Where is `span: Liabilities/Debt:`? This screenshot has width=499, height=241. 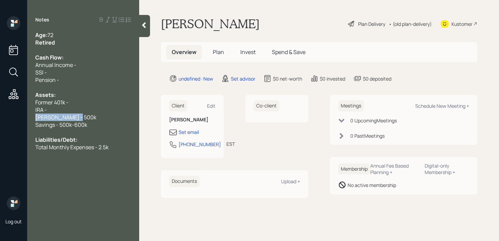
span: Liabilities/Debt: is located at coordinates (56, 139).